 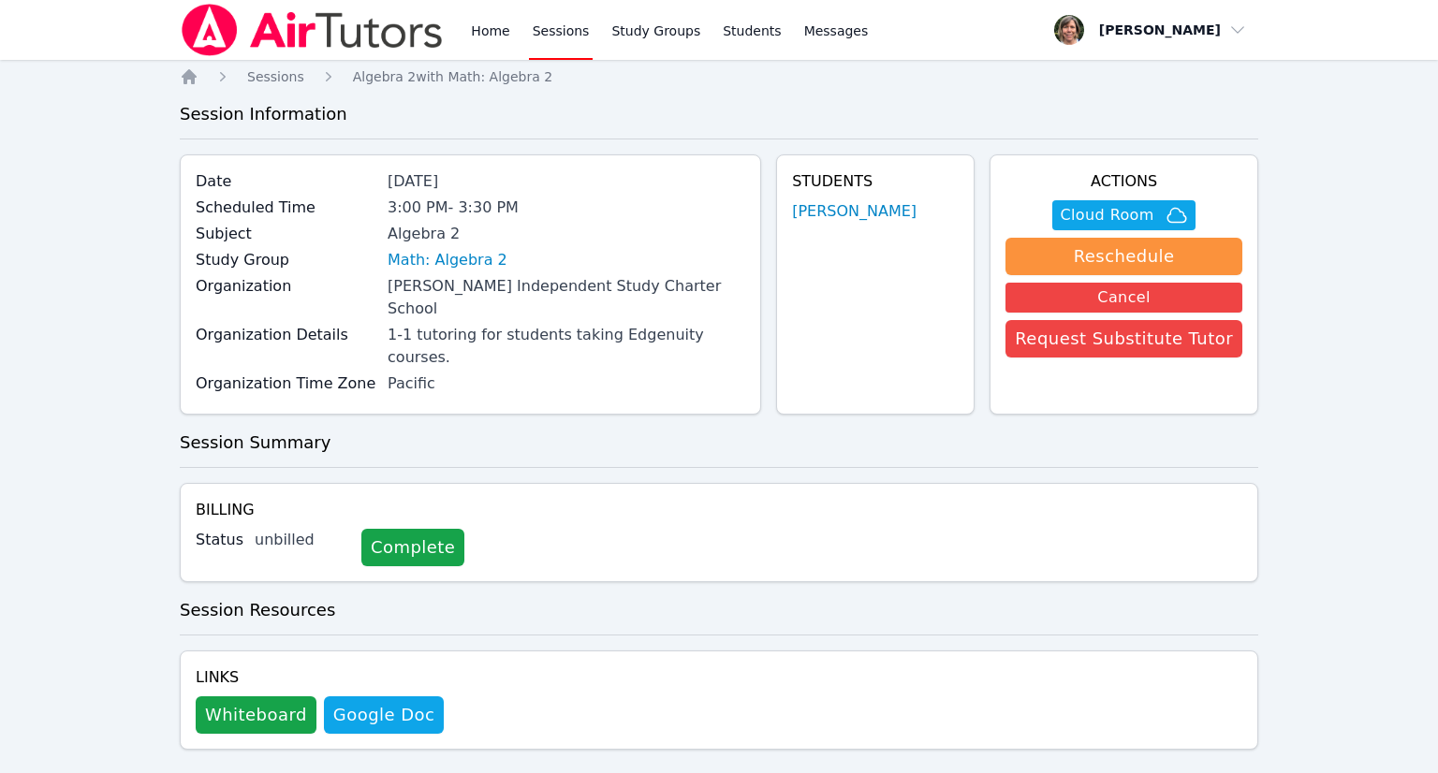 I want to click on button: Request Substitute Tutor, so click(x=1124, y=339).